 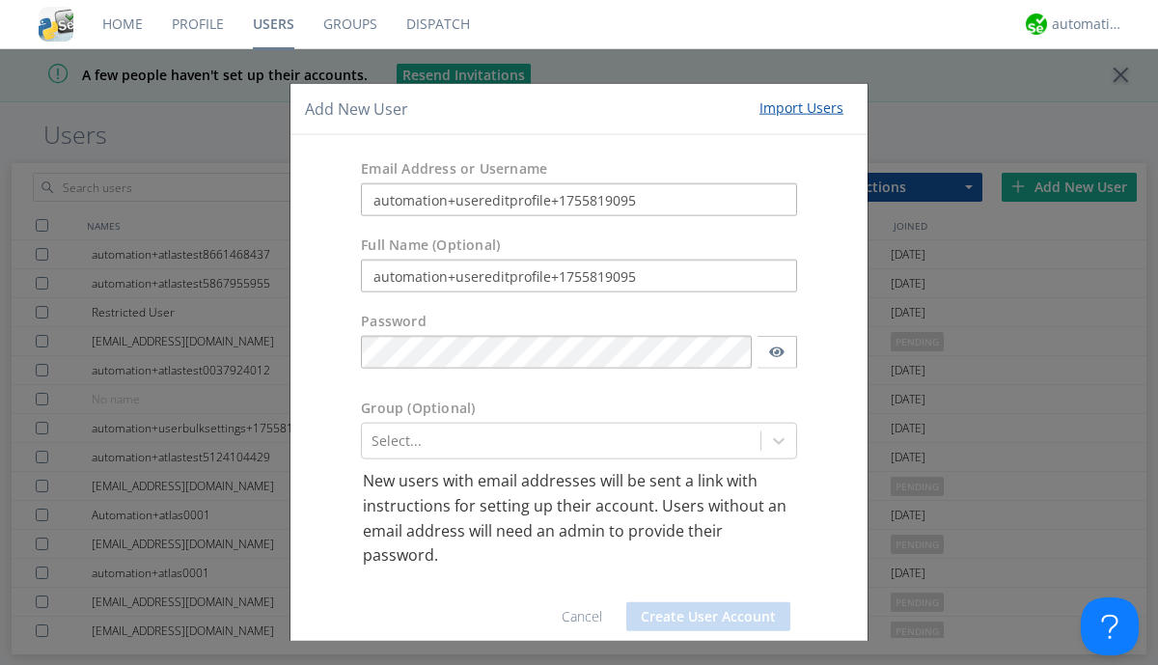 What do you see at coordinates (708, 615) in the screenshot?
I see `button: Create User Account` at bounding box center [708, 615].